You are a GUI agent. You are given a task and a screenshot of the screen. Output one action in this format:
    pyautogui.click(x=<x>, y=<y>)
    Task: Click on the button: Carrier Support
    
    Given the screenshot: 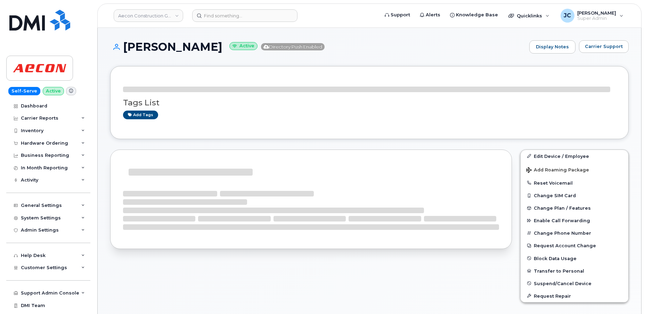 What is the action you would take?
    pyautogui.click(x=604, y=47)
    